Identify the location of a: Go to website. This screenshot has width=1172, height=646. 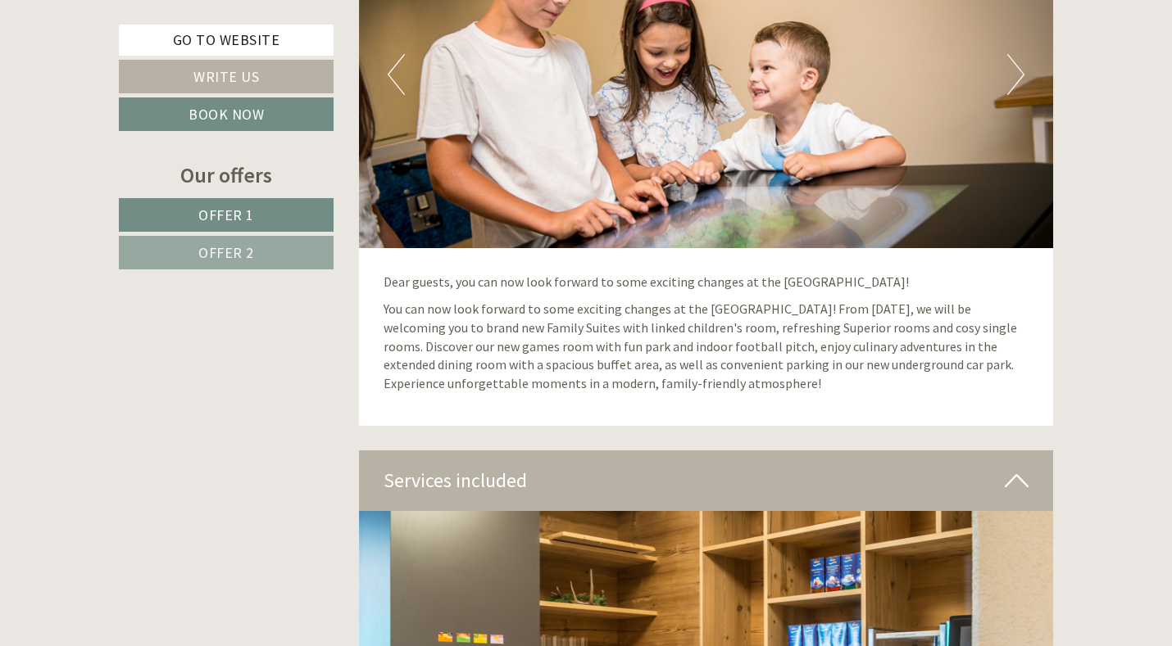
(226, 40).